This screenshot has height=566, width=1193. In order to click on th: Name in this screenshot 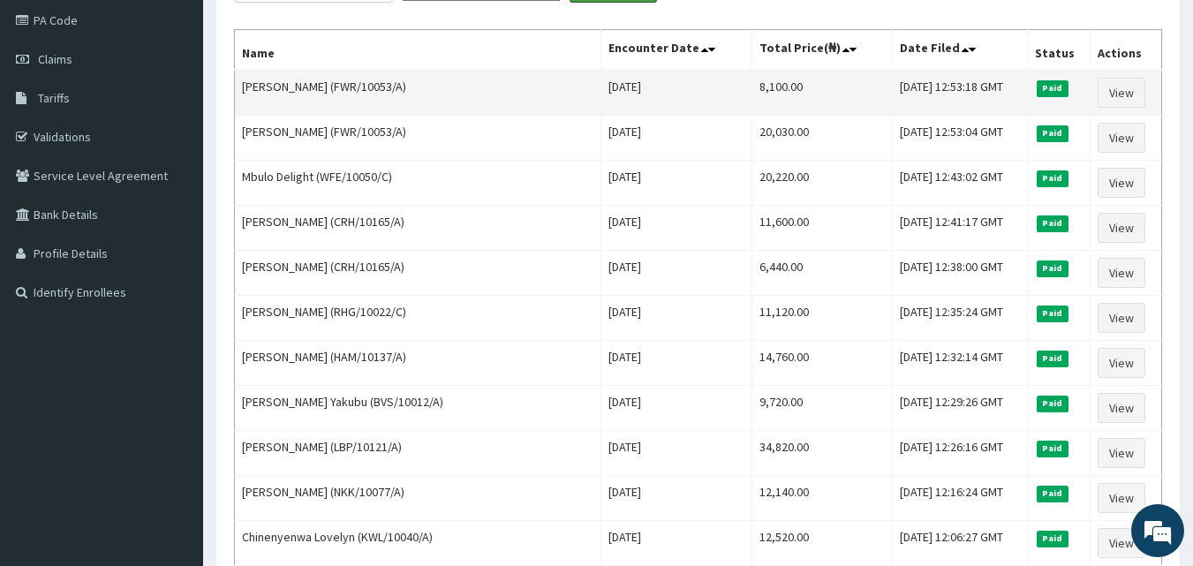, I will do `click(418, 50)`.